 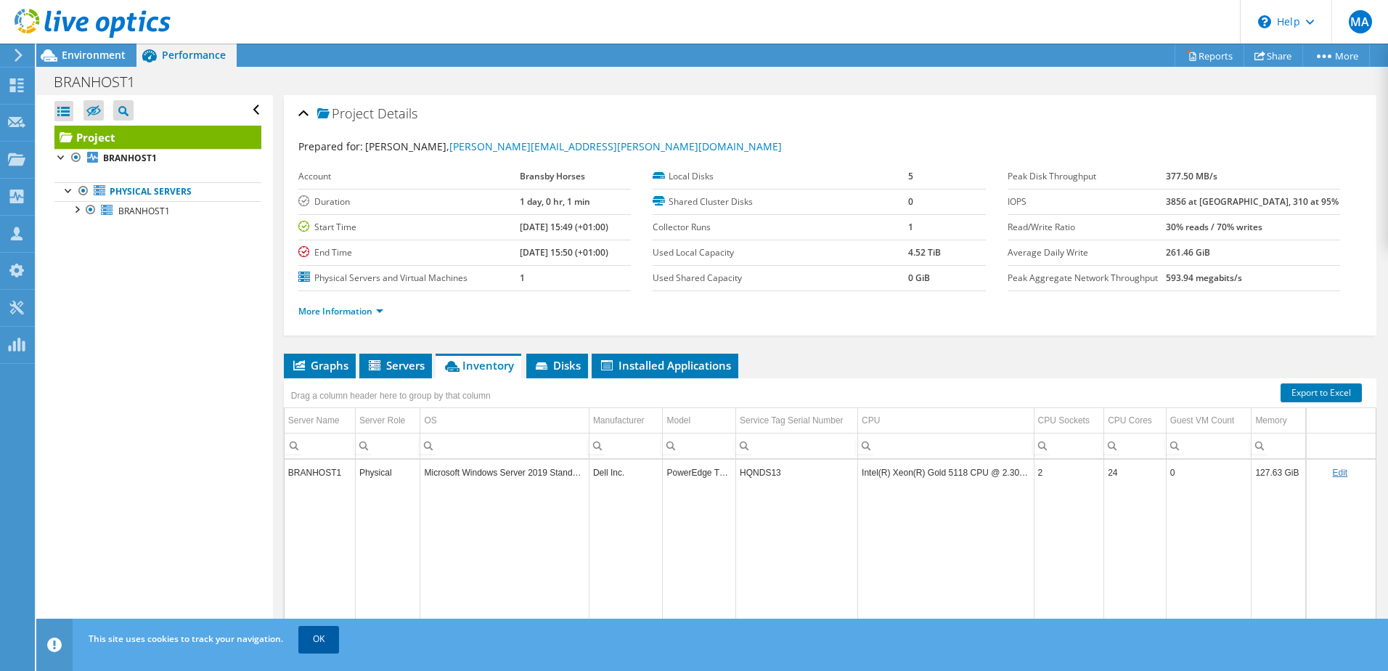 What do you see at coordinates (1273, 55) in the screenshot?
I see `a: Share` at bounding box center [1273, 55].